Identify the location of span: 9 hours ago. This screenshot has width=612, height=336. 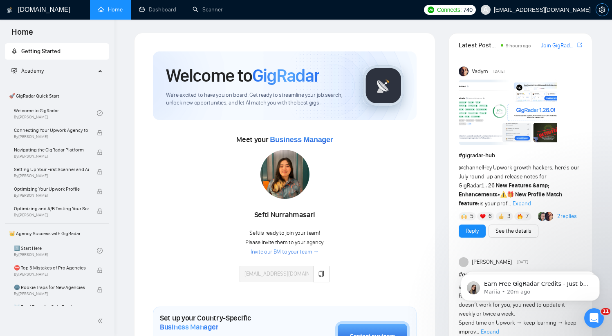
(518, 46).